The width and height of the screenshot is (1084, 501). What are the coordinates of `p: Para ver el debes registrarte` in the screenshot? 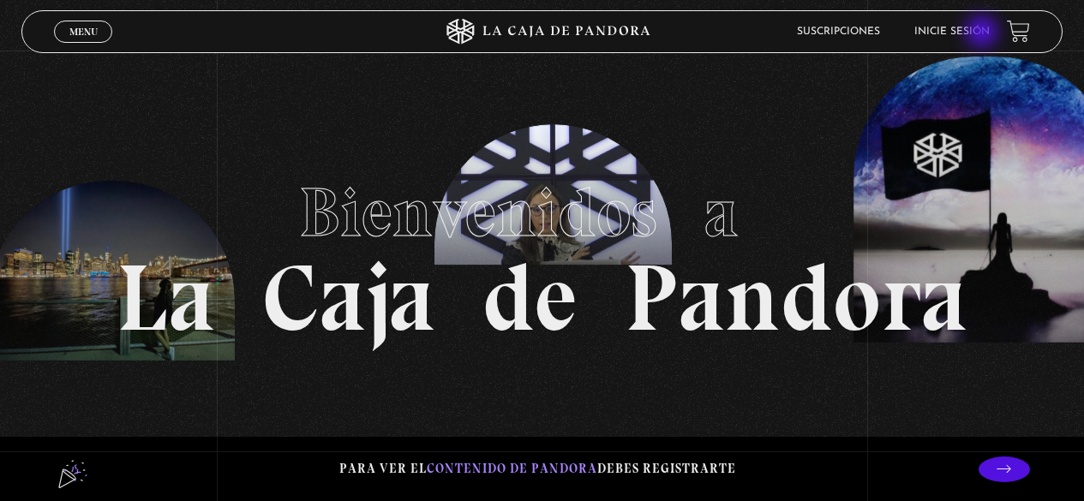 It's located at (537, 469).